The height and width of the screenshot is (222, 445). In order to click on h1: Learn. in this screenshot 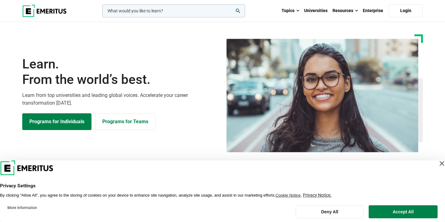, I will do `click(121, 72)`.